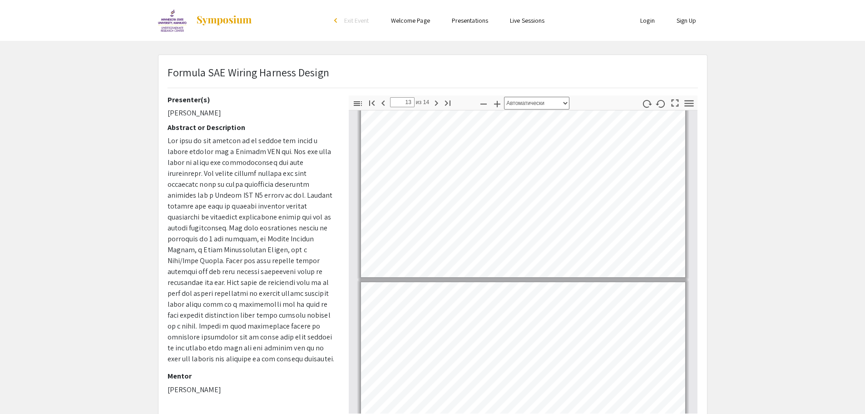 This screenshot has width=865, height=414. Describe the element at coordinates (537, 103) in the screenshot. I see `select: Масштаб` at that location.